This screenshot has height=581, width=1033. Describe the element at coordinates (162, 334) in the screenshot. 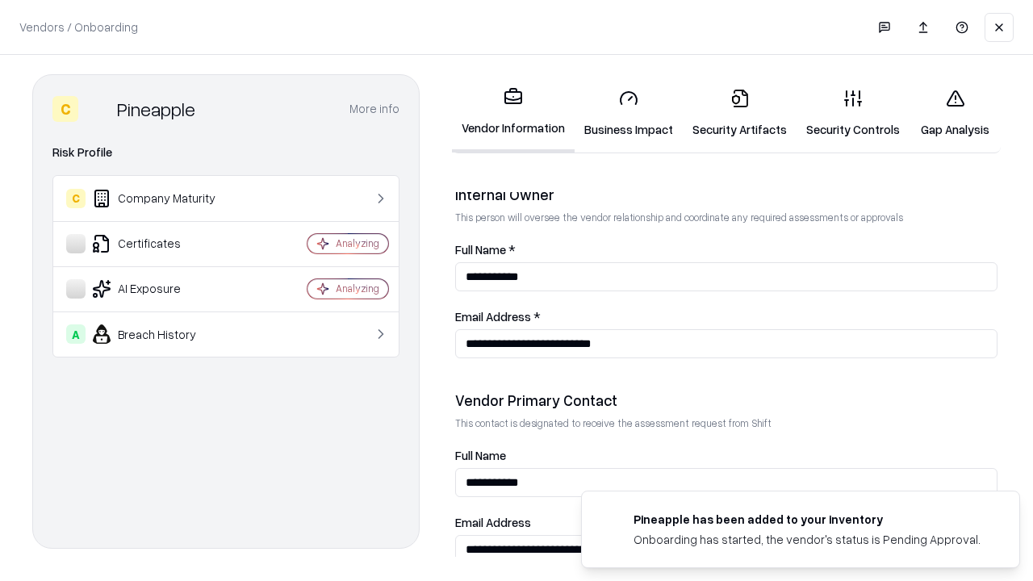

I see `div: Breach History` at that location.